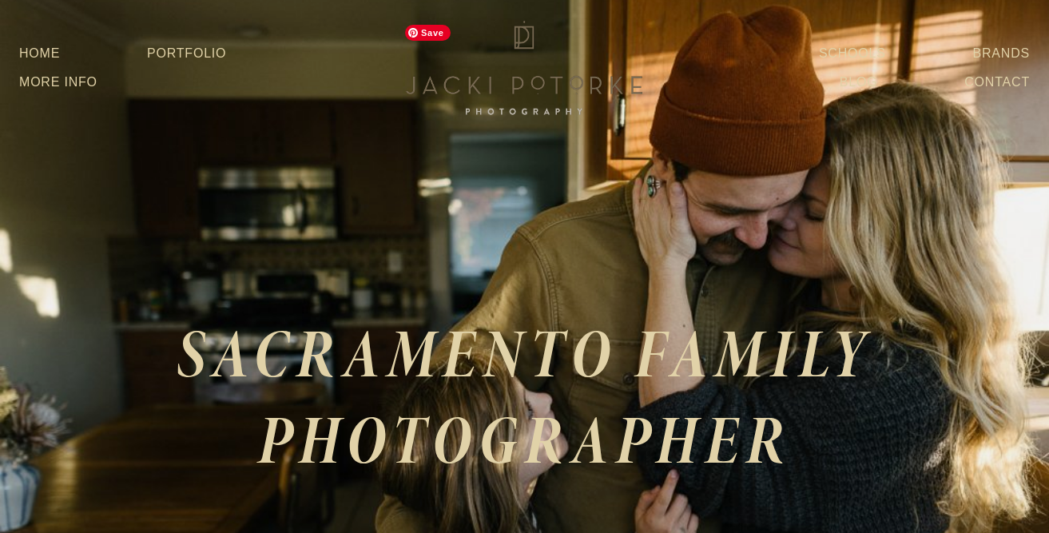  What do you see at coordinates (58, 82) in the screenshot?
I see `a: More Info` at bounding box center [58, 82].